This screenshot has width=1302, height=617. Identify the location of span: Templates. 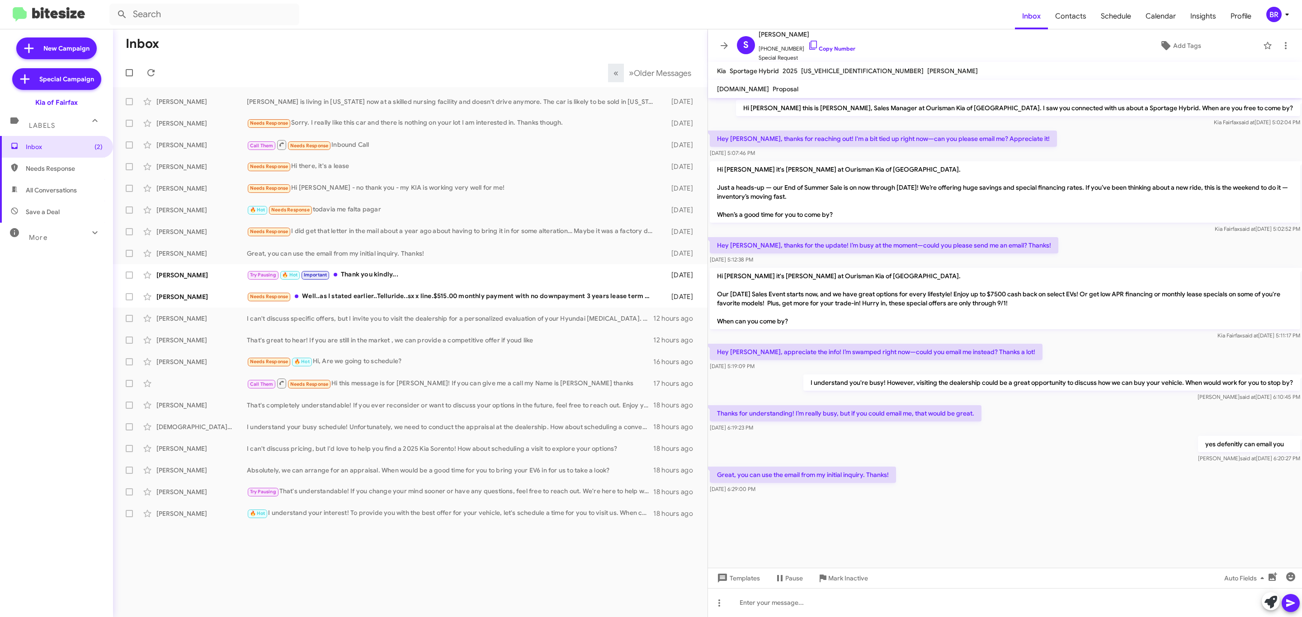
(737, 579).